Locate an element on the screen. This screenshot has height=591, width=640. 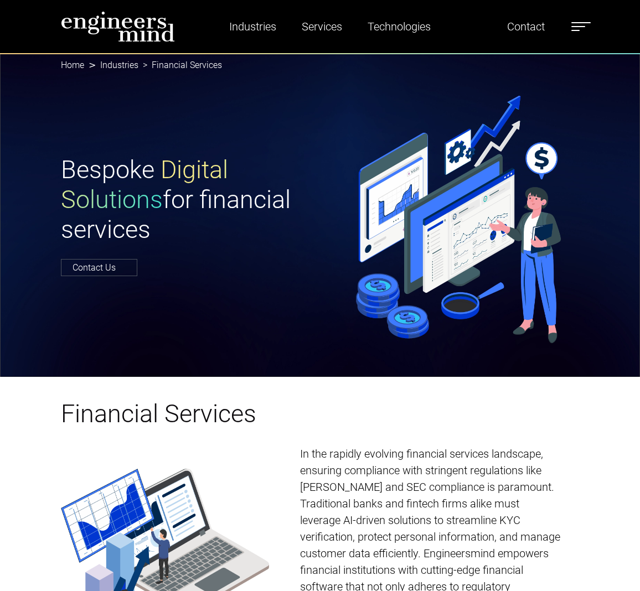
a: Contact is located at coordinates (526, 27).